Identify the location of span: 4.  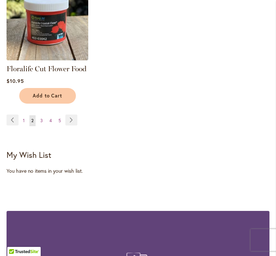
(50, 120).